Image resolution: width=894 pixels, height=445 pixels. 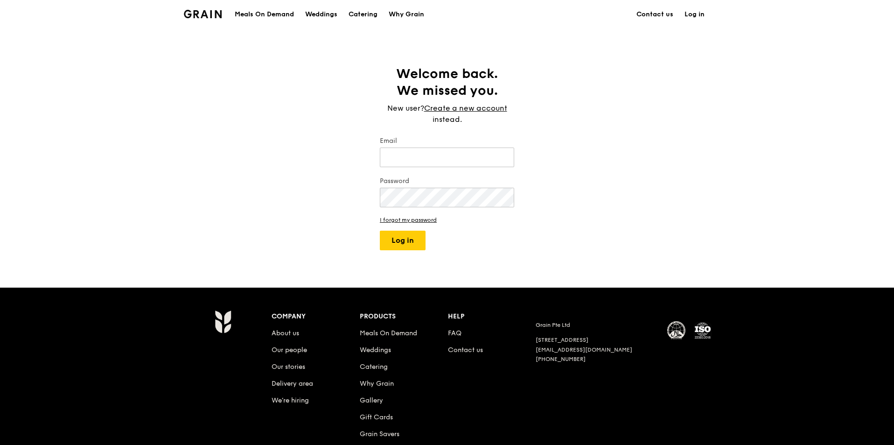 I want to click on a: FAQ, so click(x=454, y=333).